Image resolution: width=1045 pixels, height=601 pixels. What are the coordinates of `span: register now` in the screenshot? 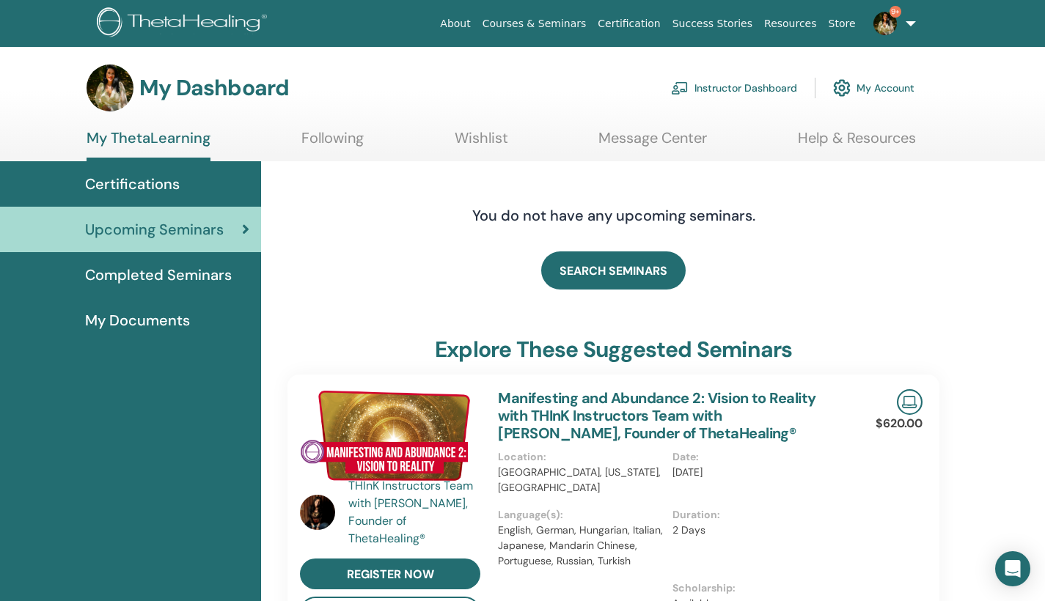 It's located at (390, 574).